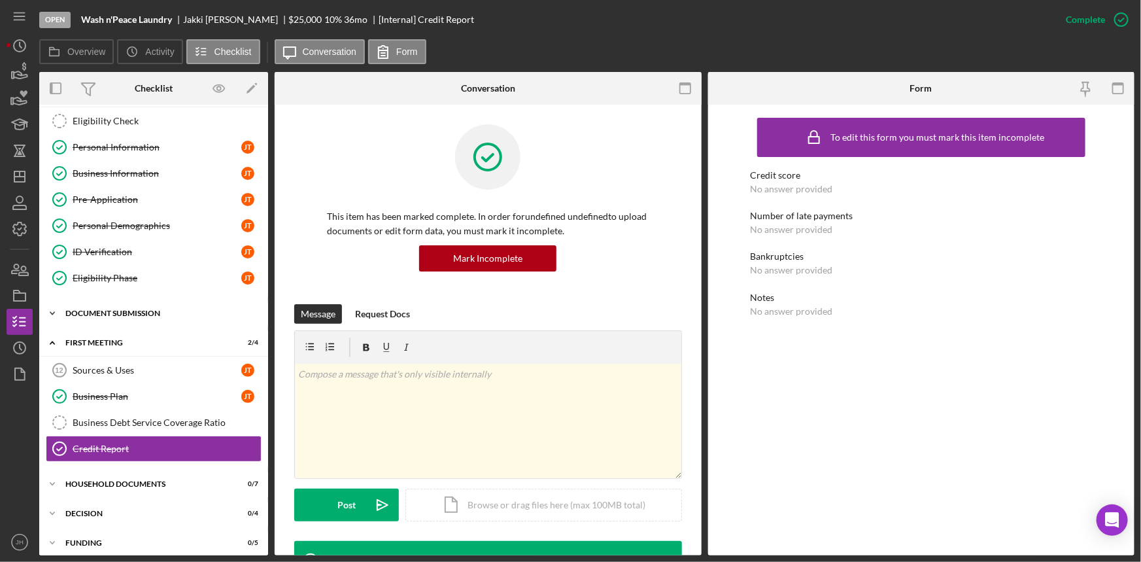 The height and width of the screenshot is (562, 1141). What do you see at coordinates (347, 505) in the screenshot?
I see `div: Post` at bounding box center [347, 505].